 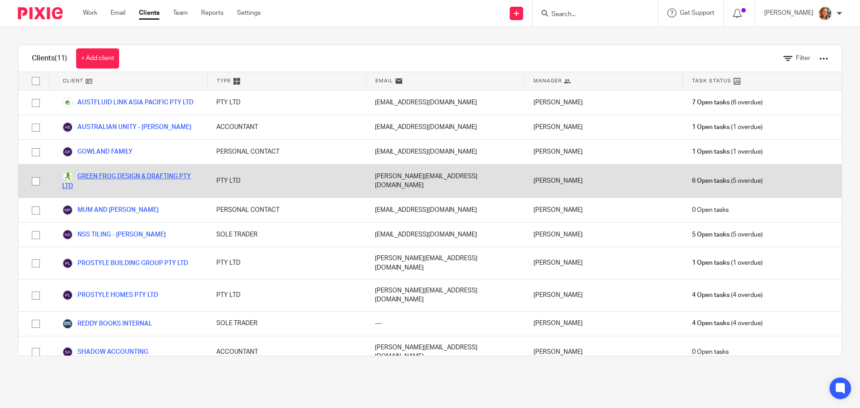 I want to click on a: Work, so click(x=90, y=13).